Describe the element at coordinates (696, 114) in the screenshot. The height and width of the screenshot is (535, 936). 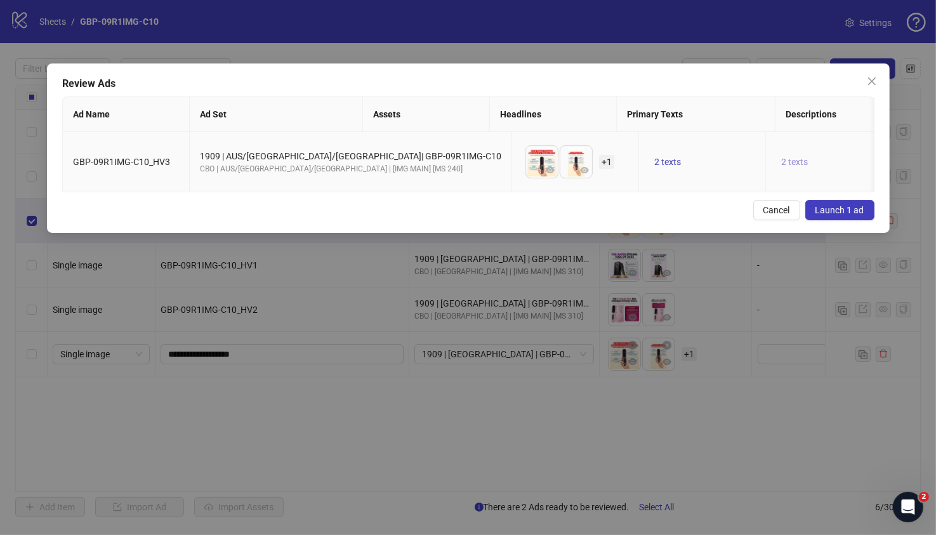
I see `th: Primary Texts` at that location.